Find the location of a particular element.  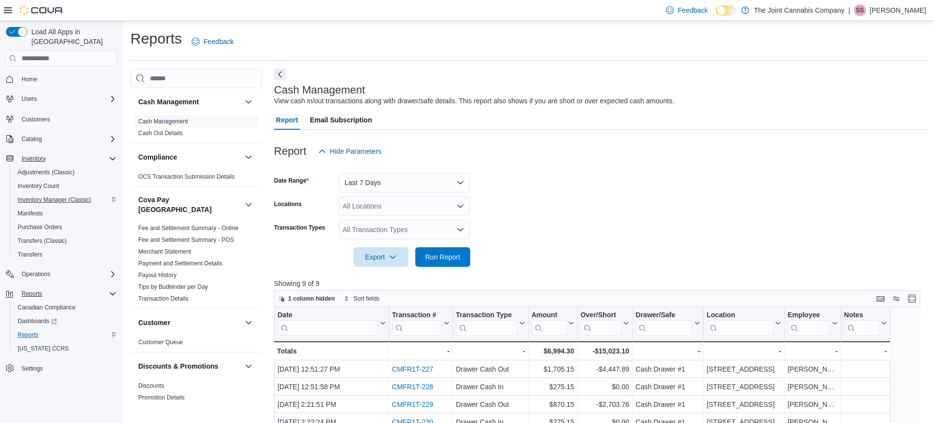

button: Users is located at coordinates (29, 99).